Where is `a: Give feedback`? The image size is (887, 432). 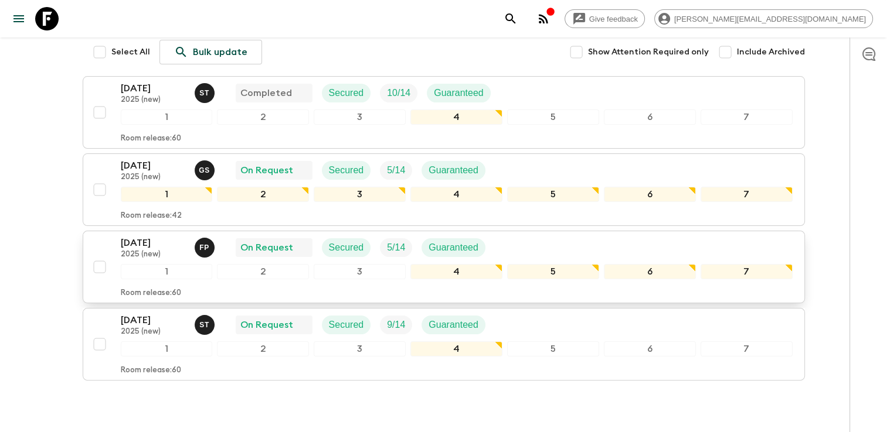 a: Give feedback is located at coordinates (604, 19).